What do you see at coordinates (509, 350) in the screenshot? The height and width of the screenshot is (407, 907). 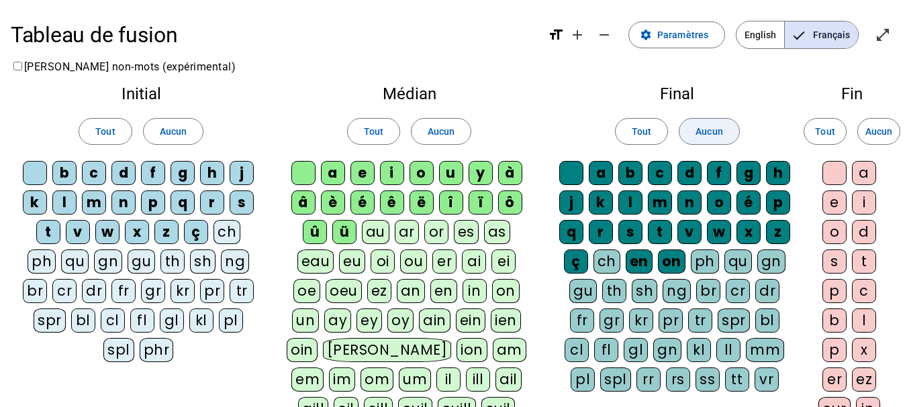 I see `div: am` at bounding box center [509, 350].